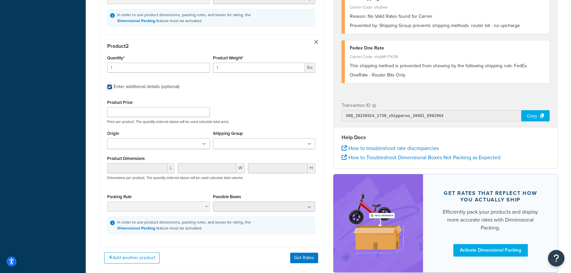 The height and width of the screenshot is (273, 571). I want to click on span: Reason:, so click(358, 16).